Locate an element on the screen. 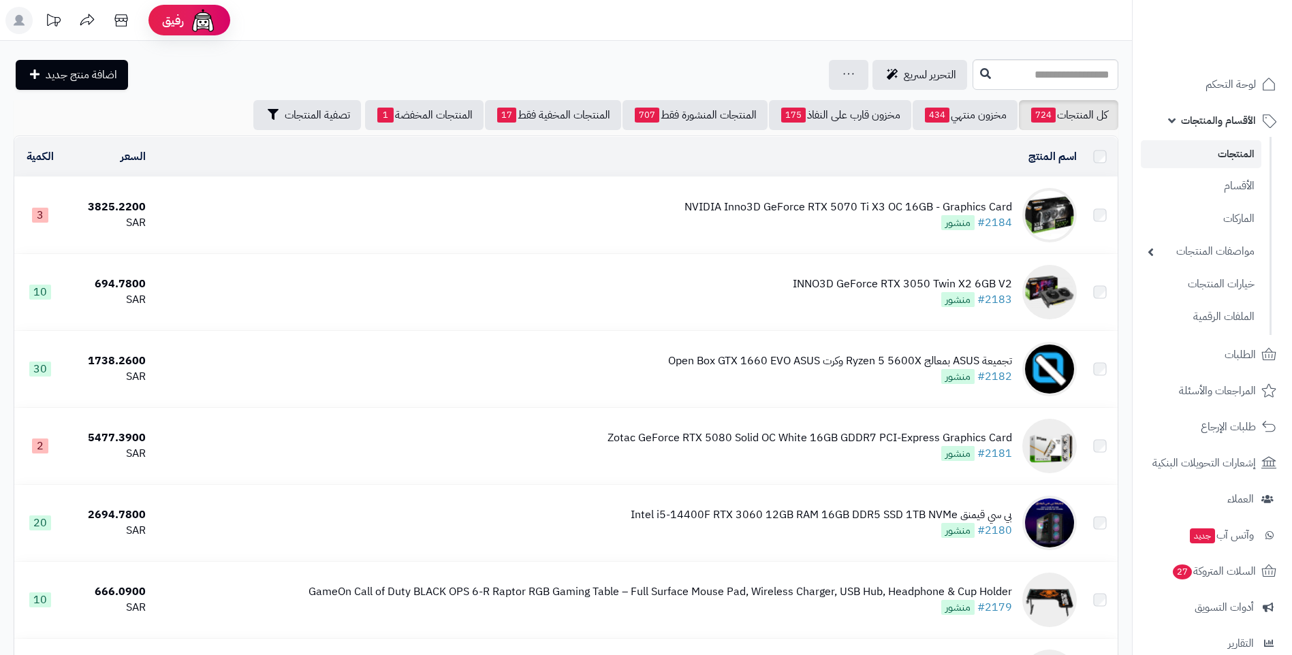  a: السلات المتروكة27 is located at coordinates (1213, 572).